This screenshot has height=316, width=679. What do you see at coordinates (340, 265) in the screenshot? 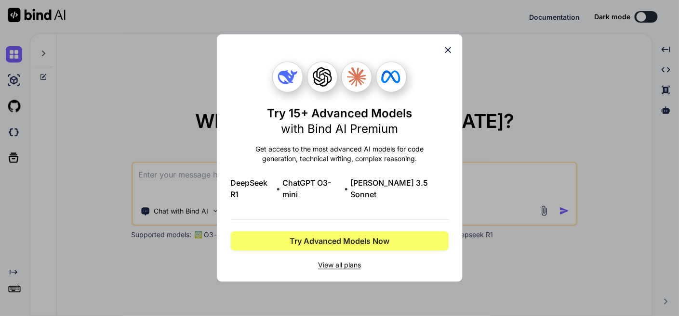
I see `span: View all plans` at bounding box center [340, 265].